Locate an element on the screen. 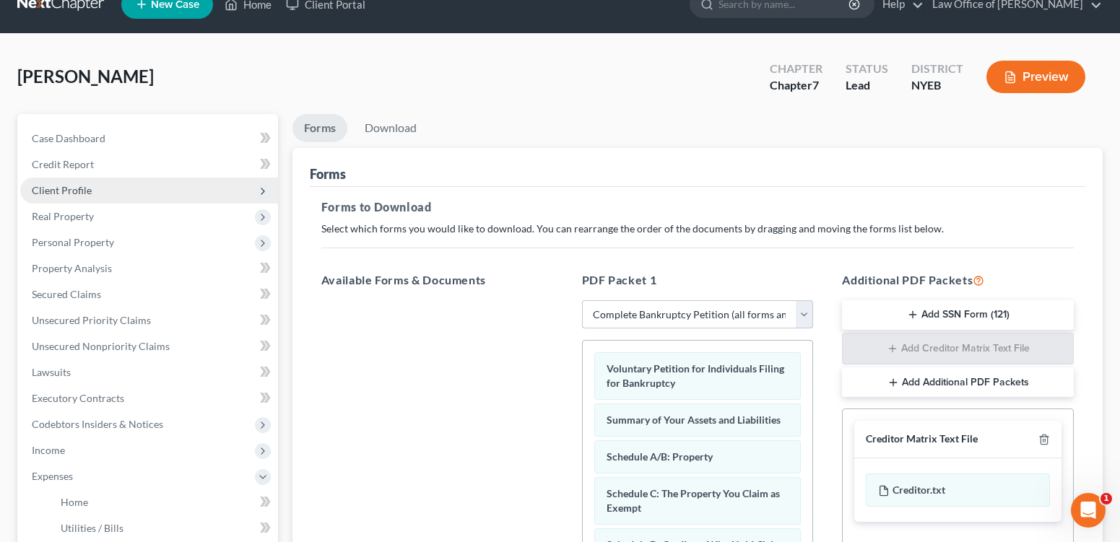 The width and height of the screenshot is (1120, 542). p: Select which forms you would like to download. You can rearrange the order of the documents by dr... is located at coordinates (698, 229).